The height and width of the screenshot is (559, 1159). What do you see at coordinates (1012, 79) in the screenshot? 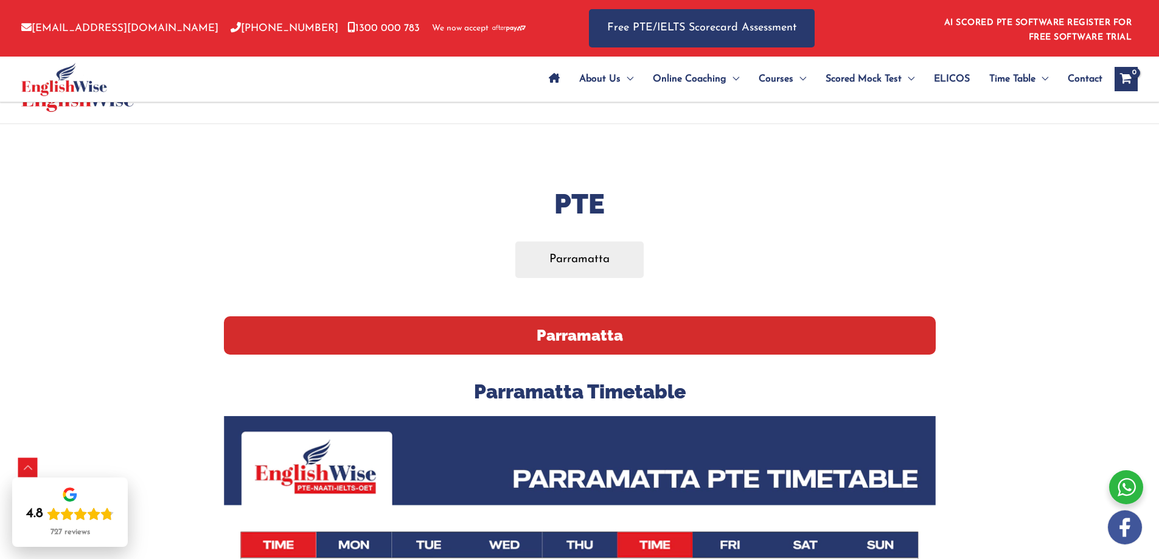
I see `span: Time Table` at bounding box center [1012, 79].